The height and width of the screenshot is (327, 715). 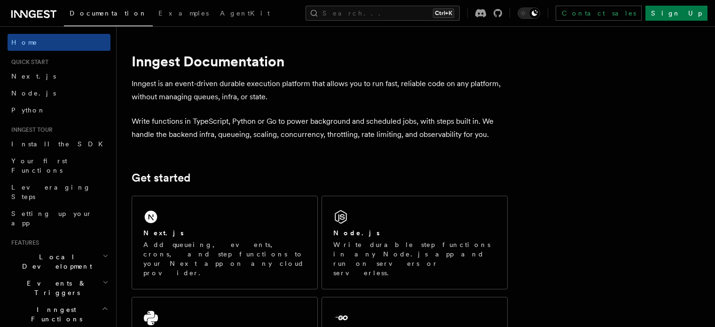 What do you see at coordinates (59, 76) in the screenshot?
I see `a: Next.js` at bounding box center [59, 76].